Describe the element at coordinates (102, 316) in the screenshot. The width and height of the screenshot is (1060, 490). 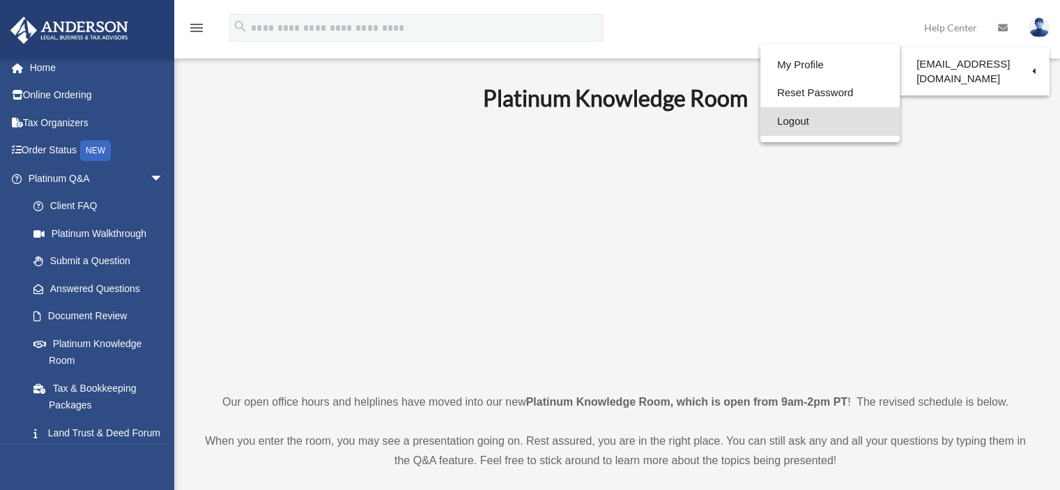
I see `a: Document Review` at that location.